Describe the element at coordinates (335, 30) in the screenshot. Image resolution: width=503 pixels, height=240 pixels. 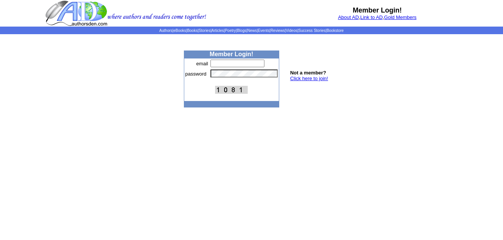
I see `a: Bookstore` at that location.